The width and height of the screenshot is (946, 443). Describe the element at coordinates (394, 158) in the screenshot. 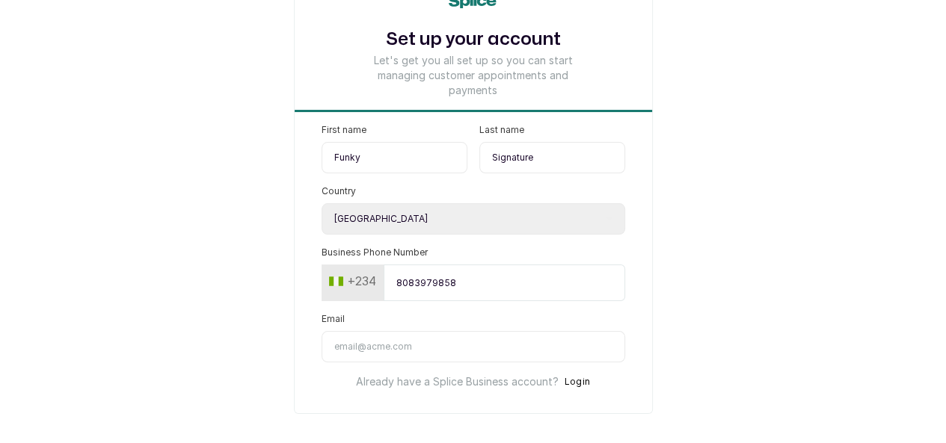

I see `input: Enter first name here` at that location.